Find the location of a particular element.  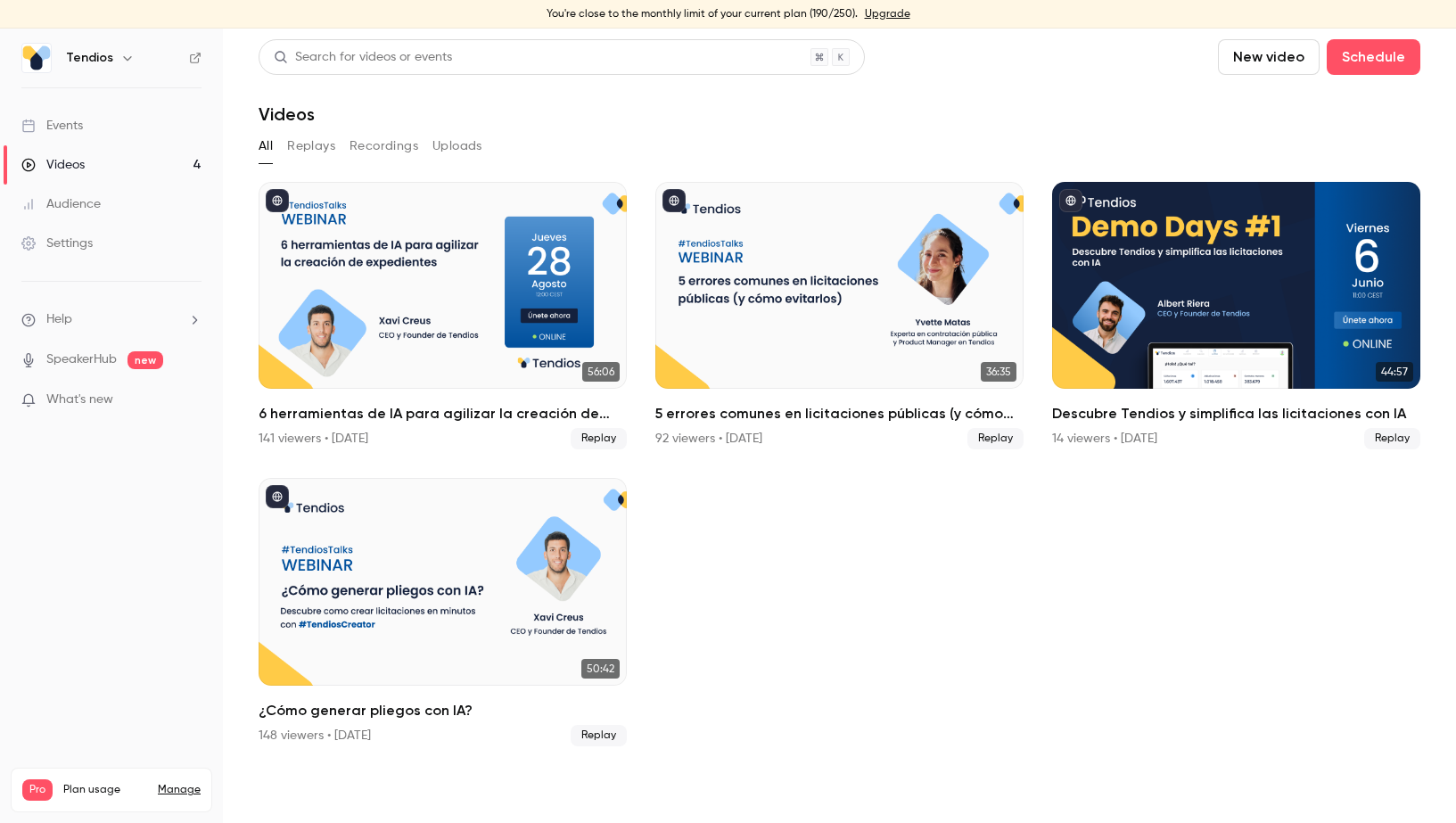

div: Settings is located at coordinates (57, 244).